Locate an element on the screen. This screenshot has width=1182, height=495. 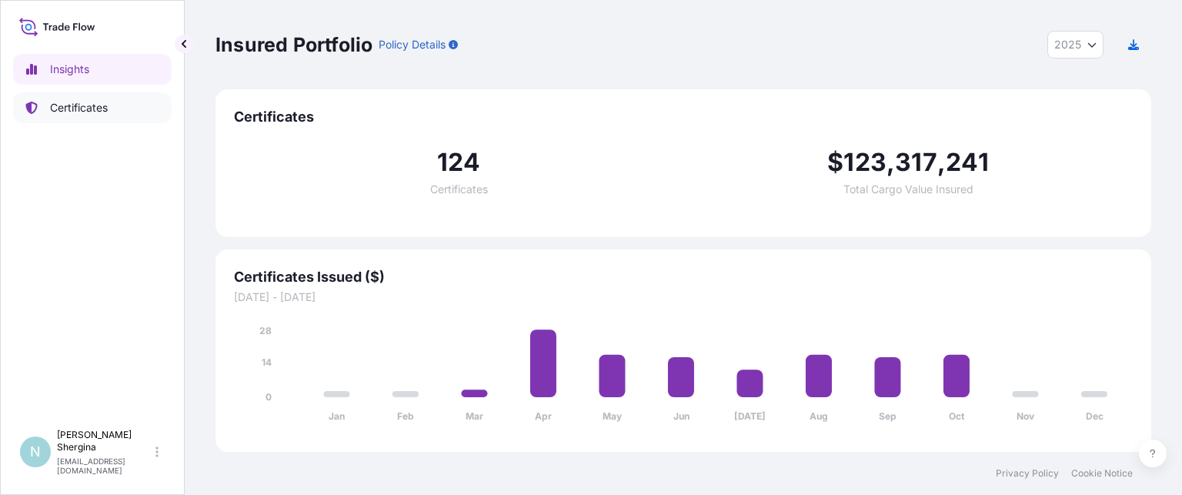
p: Privacy Policy is located at coordinates (1027, 473).